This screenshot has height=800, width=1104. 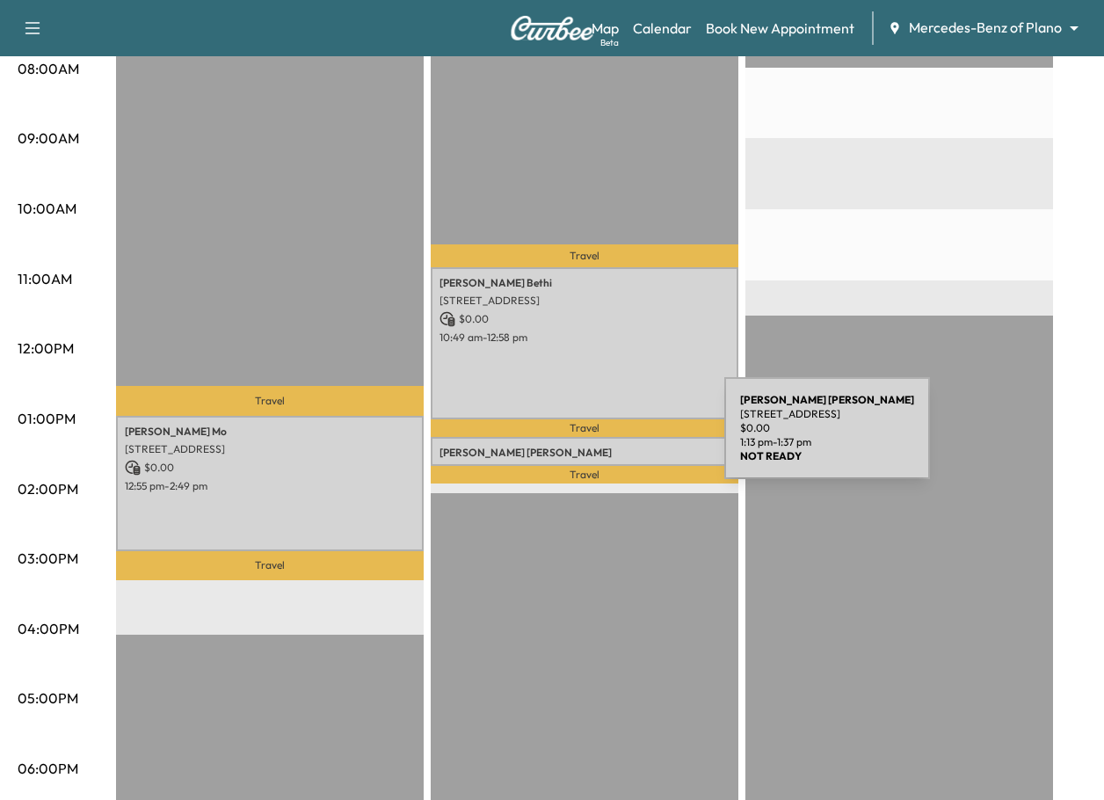 I want to click on p: 05:00PM, so click(x=47, y=698).